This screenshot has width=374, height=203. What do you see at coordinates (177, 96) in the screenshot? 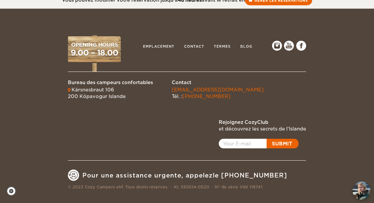
I see `font: Tél. :` at bounding box center [177, 96].